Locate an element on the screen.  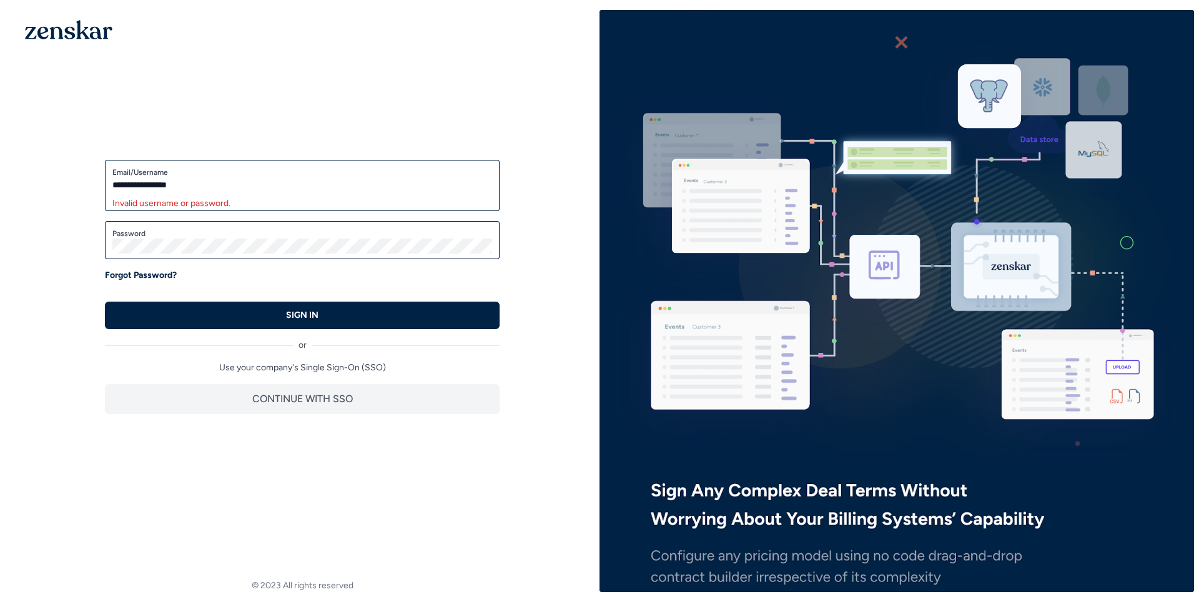
a: Forgot Password? is located at coordinates (140, 275).